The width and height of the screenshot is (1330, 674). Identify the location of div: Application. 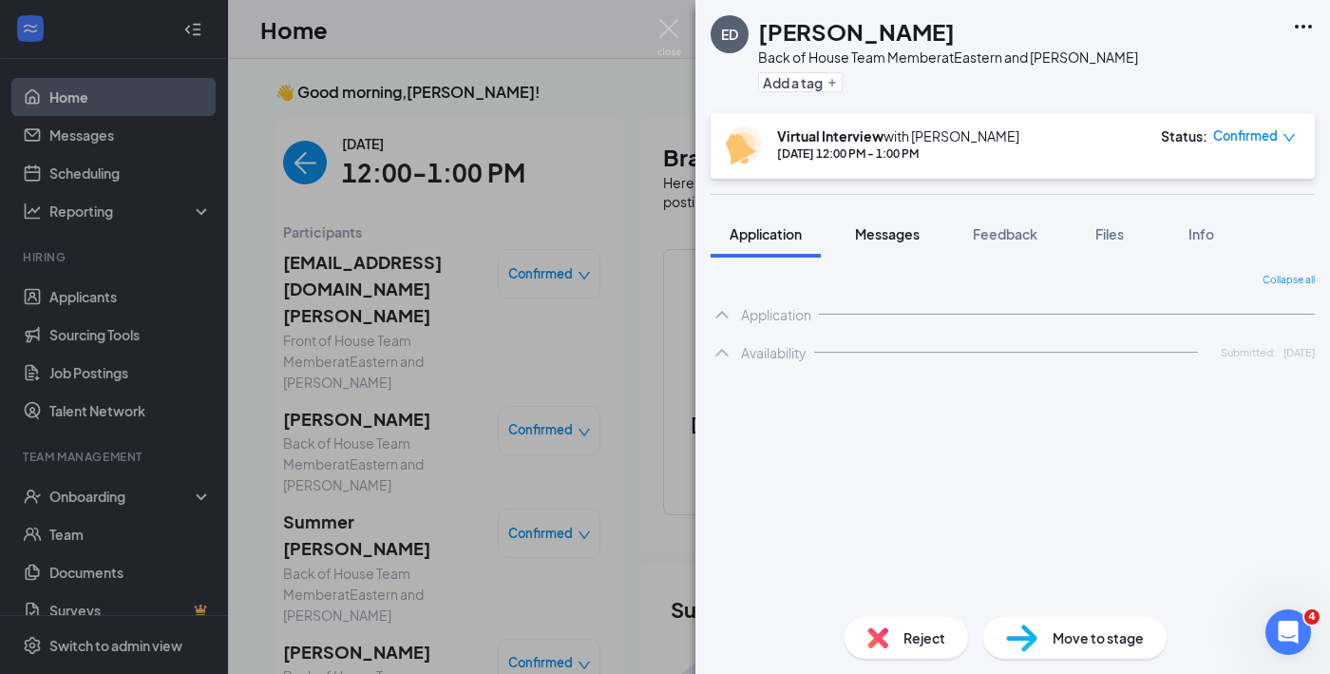
(776, 314).